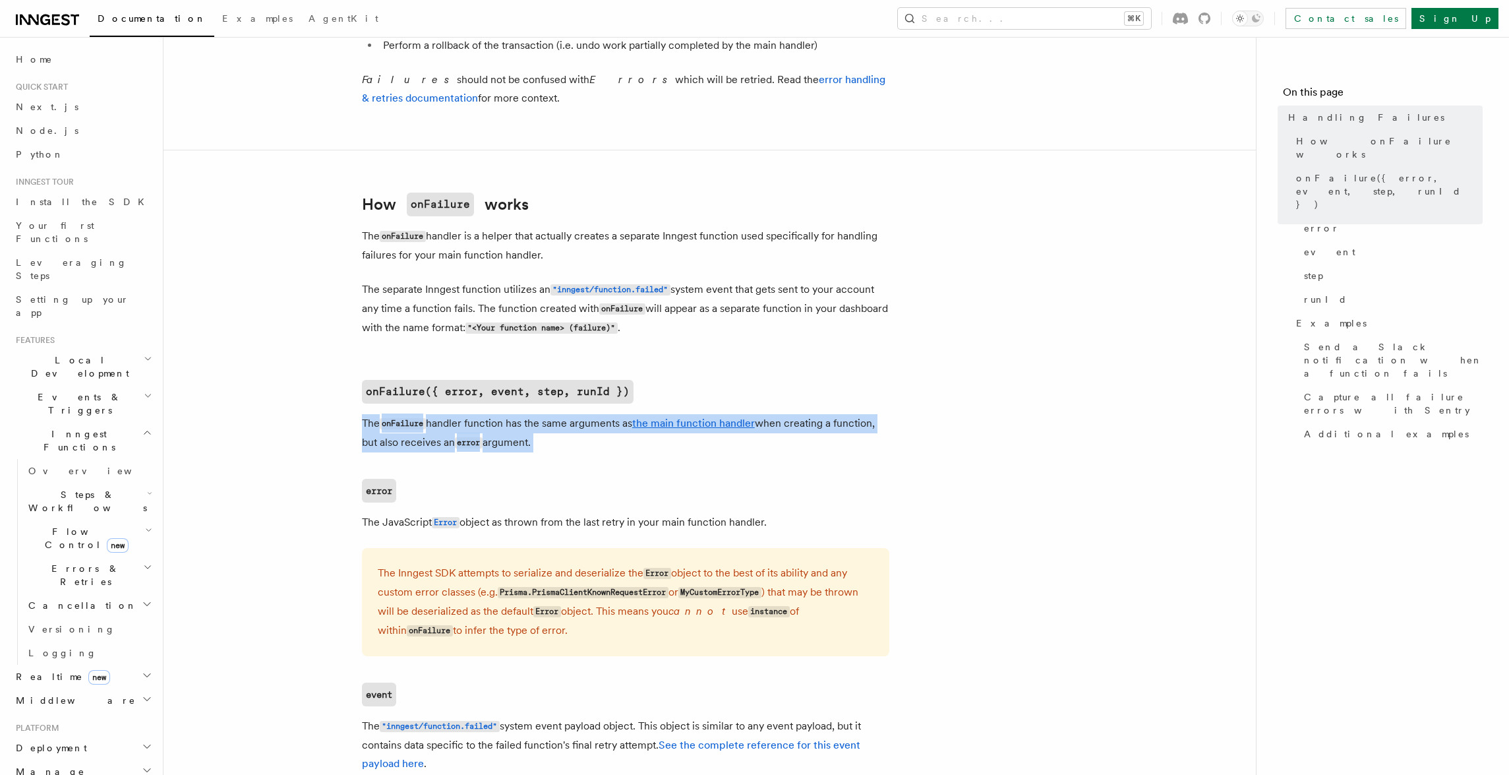 The width and height of the screenshot is (1509, 775). Describe the element at coordinates (344, 20) in the screenshot. I see `a: AgentKit` at that location.